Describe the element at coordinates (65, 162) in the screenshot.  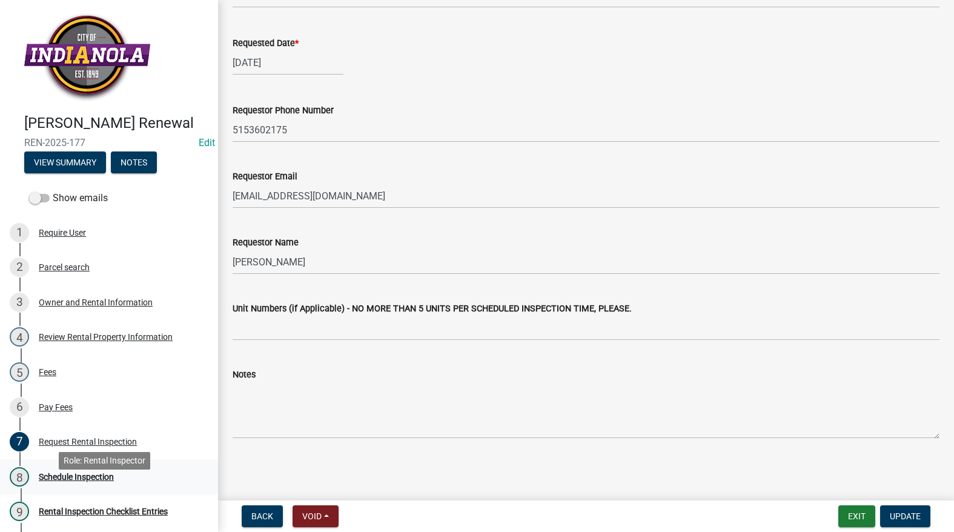
I see `button: View Summary` at that location.